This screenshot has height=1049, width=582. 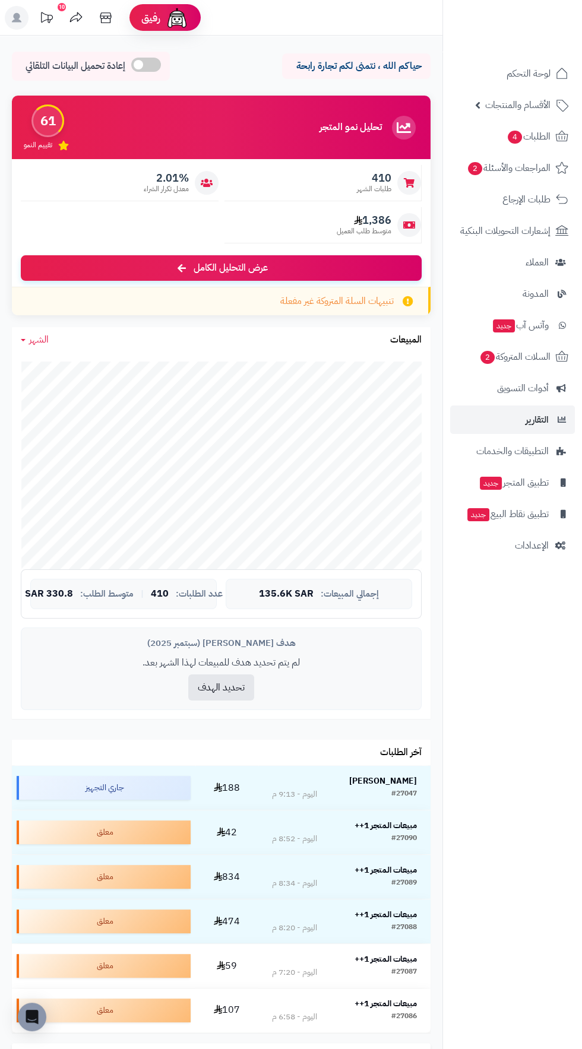 I want to click on div: #27087, so click(x=404, y=973).